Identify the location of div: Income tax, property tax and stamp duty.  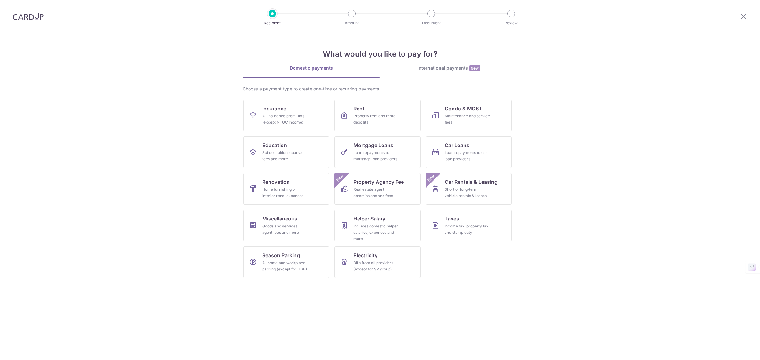
(467, 229).